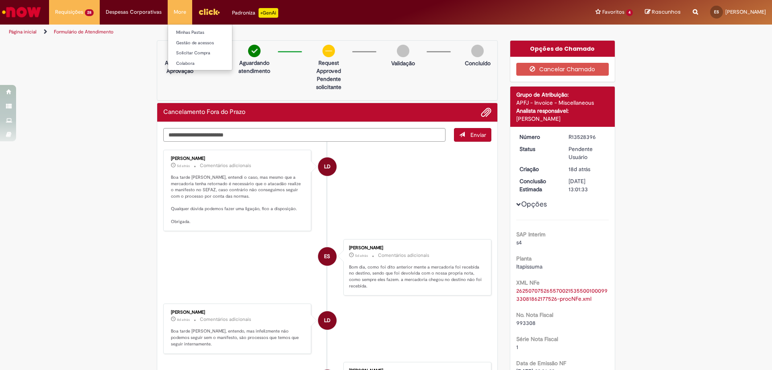  Describe the element at coordinates (478, 63) in the screenshot. I see `p: Concluído` at that location.